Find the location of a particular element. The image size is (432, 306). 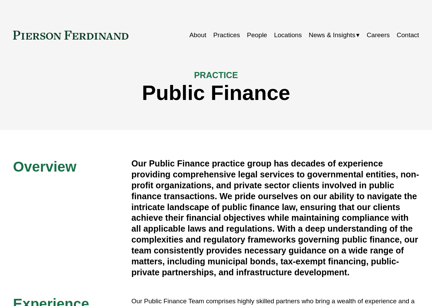

a: People is located at coordinates (257, 35).